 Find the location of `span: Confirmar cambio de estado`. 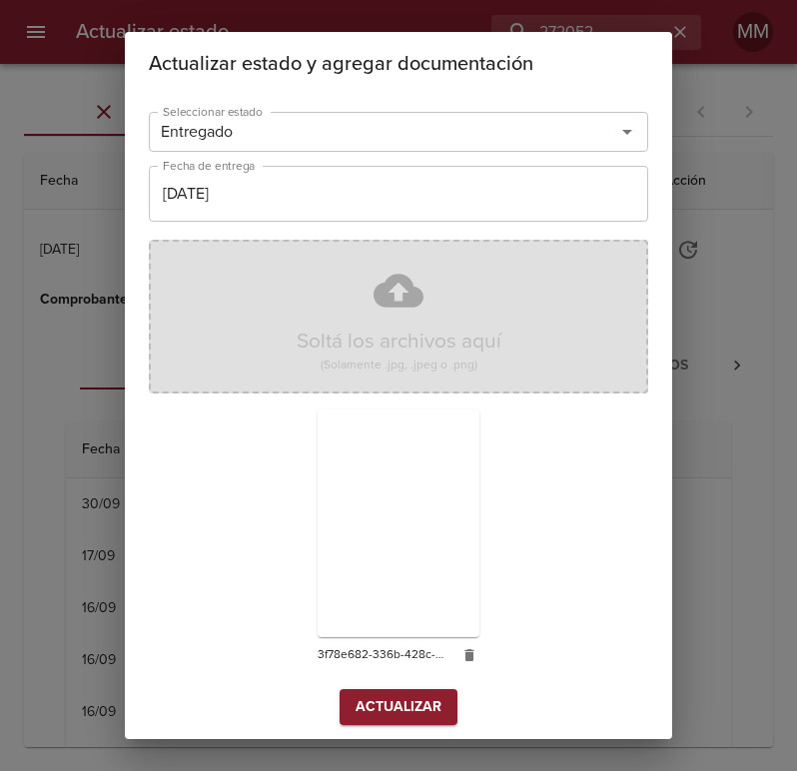

span: Confirmar cambio de estado is located at coordinates (398, 707).